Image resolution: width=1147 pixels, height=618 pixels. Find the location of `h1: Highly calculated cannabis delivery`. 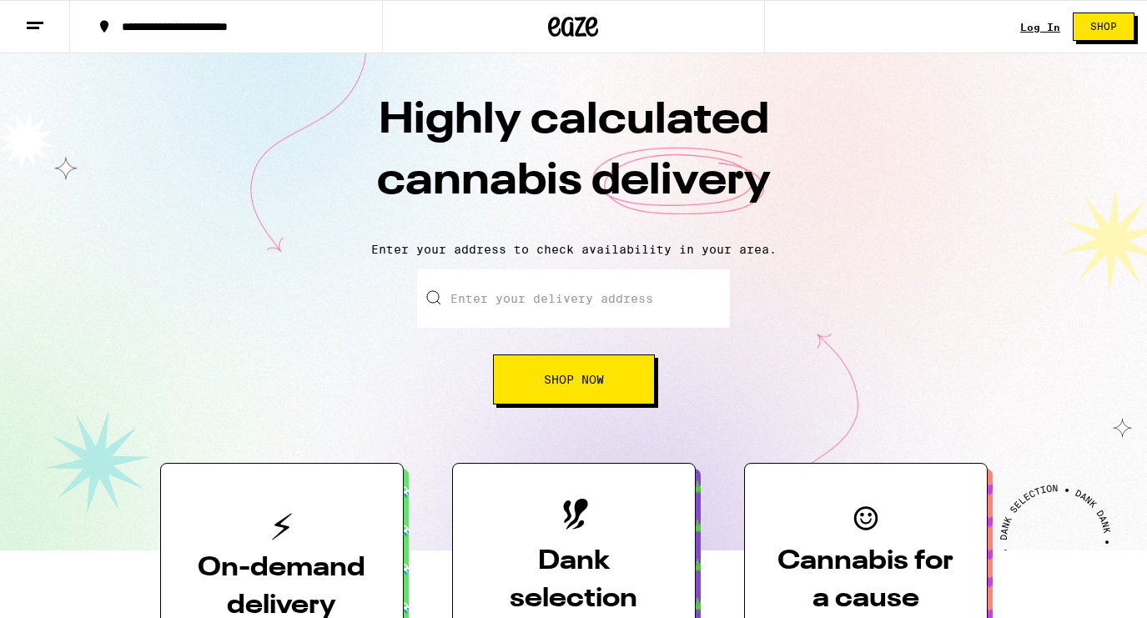

h1: Highly calculated cannabis delivery is located at coordinates (574, 160).